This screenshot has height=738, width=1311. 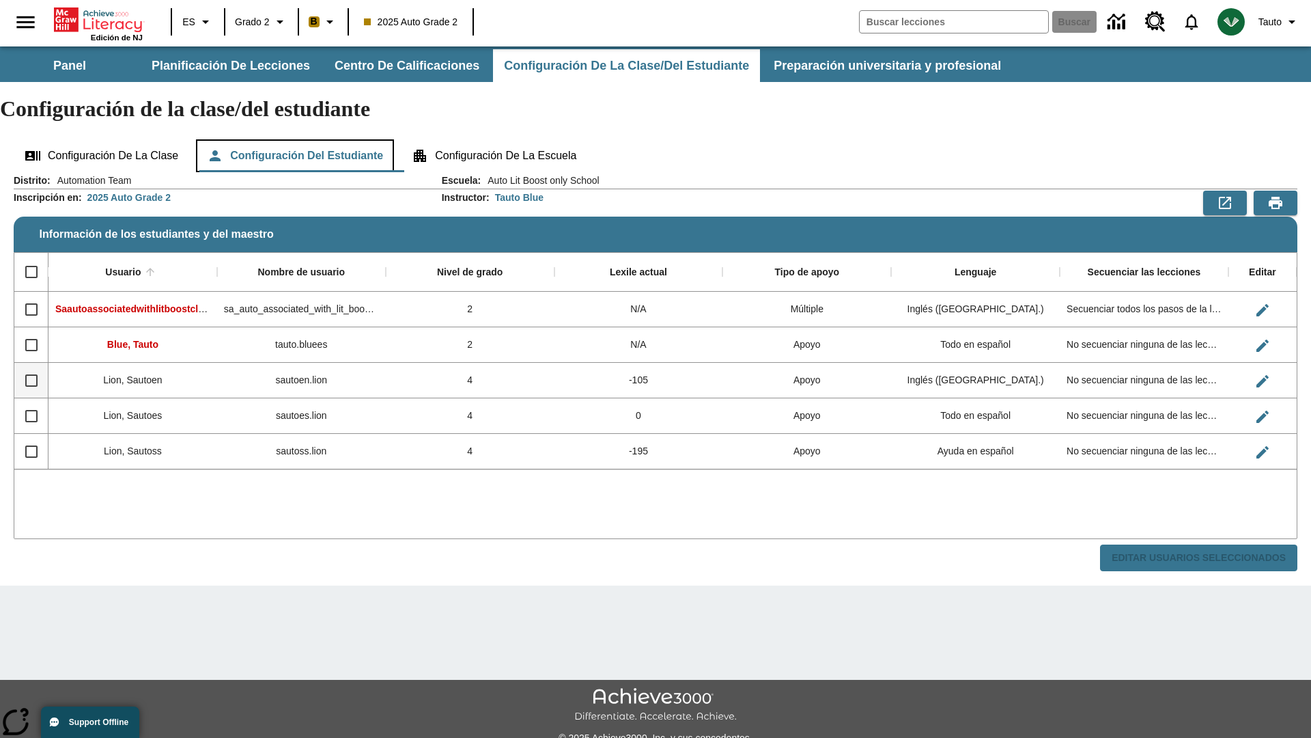 What do you see at coordinates (1192, 22) in the screenshot?
I see `a: Notificaciones` at bounding box center [1192, 22].